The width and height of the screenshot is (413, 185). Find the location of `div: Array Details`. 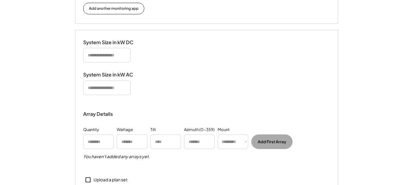

div: Array Details is located at coordinates (98, 114).